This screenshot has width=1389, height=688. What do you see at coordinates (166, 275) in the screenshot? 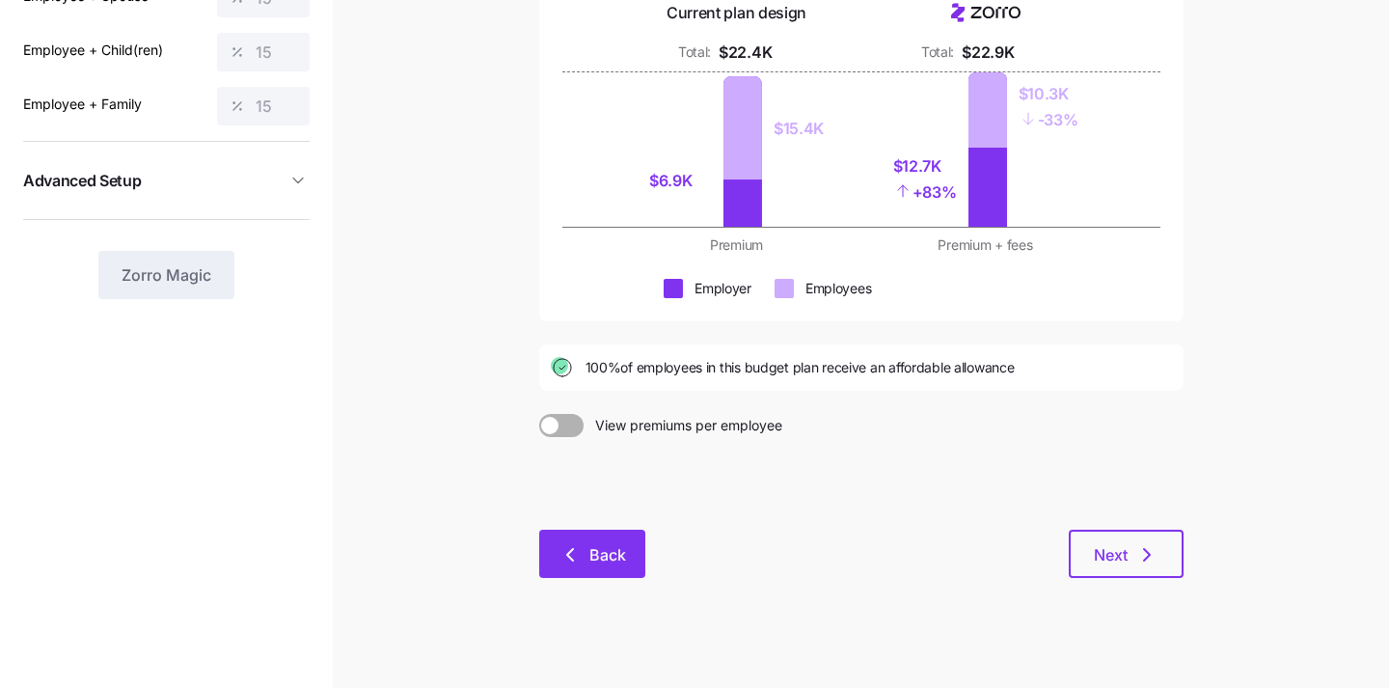
I see `button: Zorro Magic` at bounding box center [166, 275].